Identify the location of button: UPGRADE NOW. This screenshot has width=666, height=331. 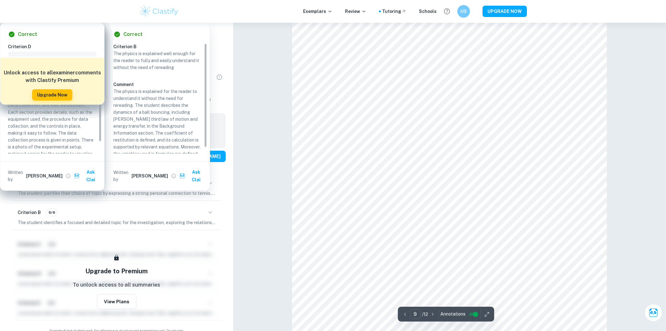
(505, 11).